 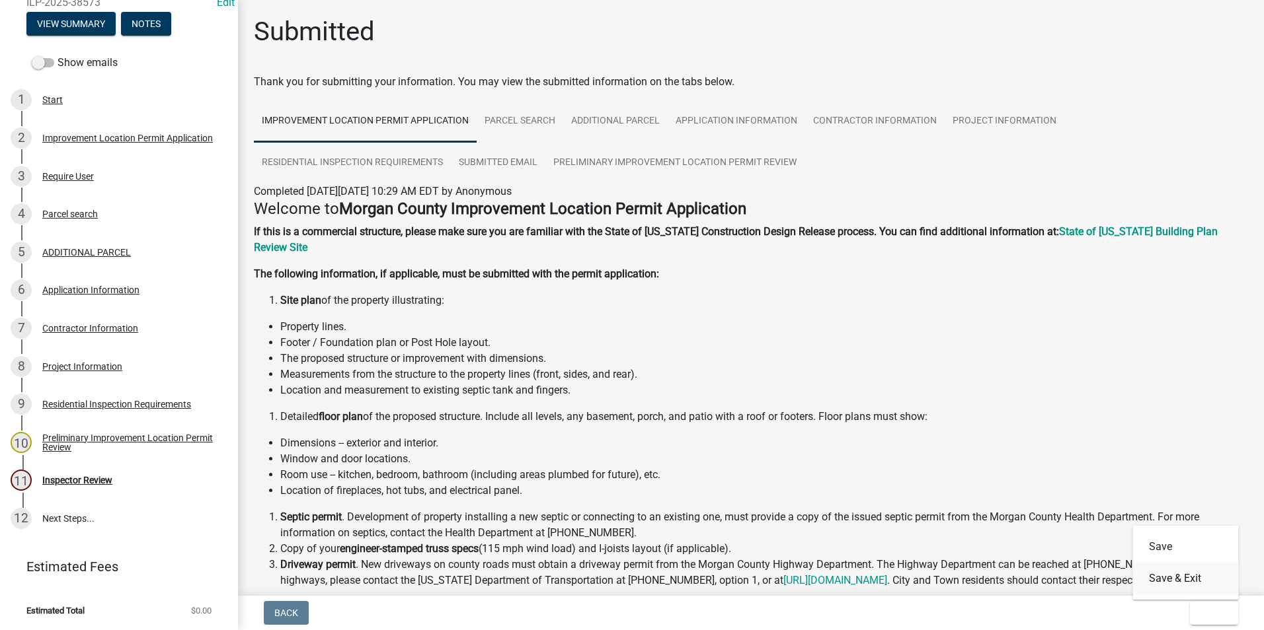 I want to click on div: Inspector Review, so click(x=77, y=480).